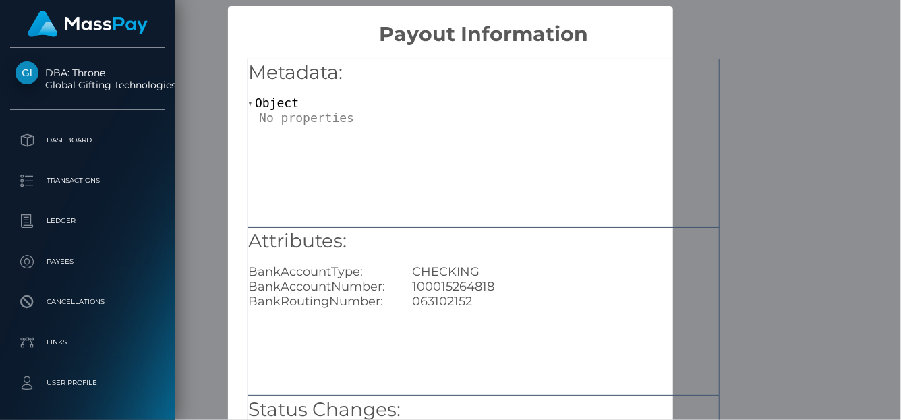 The width and height of the screenshot is (901, 420). What do you see at coordinates (27, 73) in the screenshot?
I see `img: Global Gifting Technologies Inc` at bounding box center [27, 73].